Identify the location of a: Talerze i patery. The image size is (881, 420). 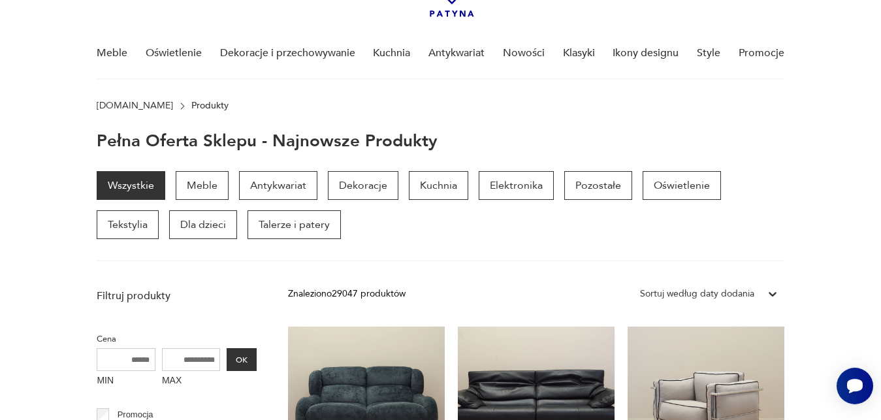
(294, 225).